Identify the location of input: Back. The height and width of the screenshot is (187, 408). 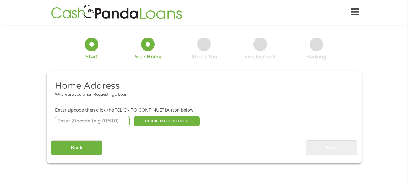
(76, 147).